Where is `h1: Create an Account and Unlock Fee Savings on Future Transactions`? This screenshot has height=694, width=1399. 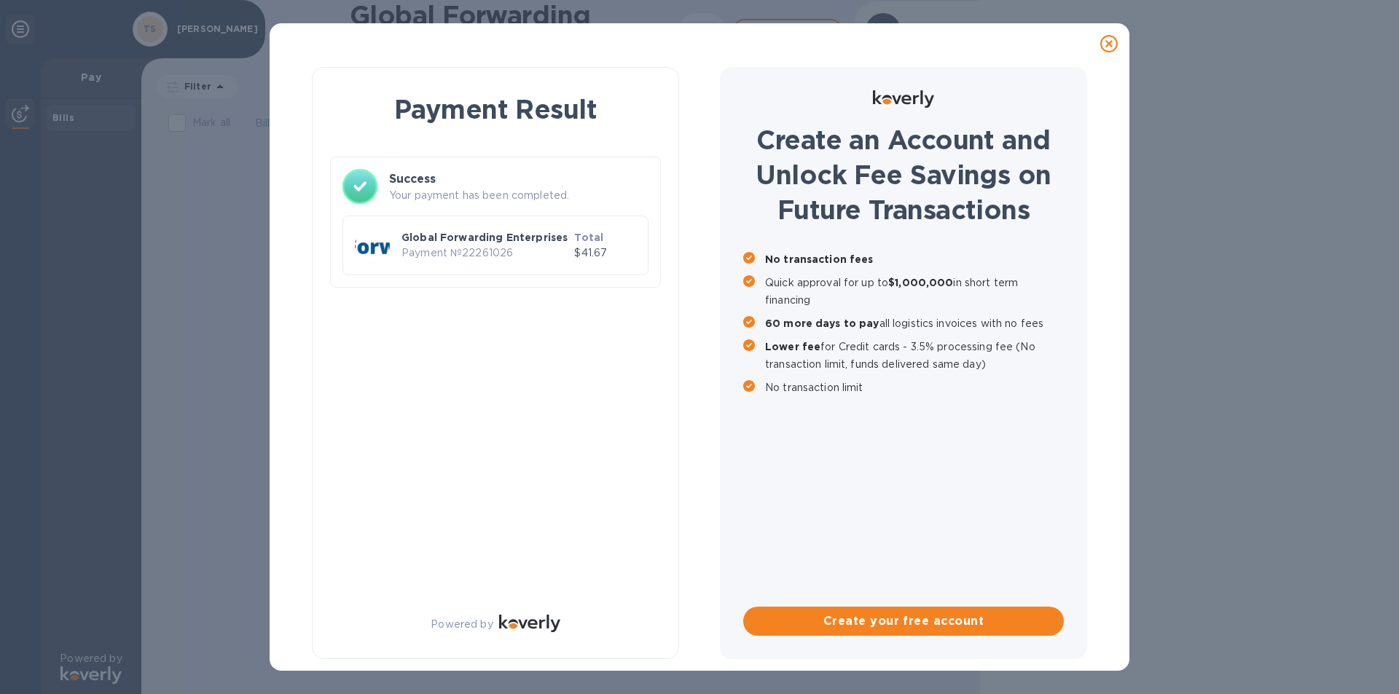
h1: Create an Account and Unlock Fee Savings on Future Transactions is located at coordinates (903, 175).